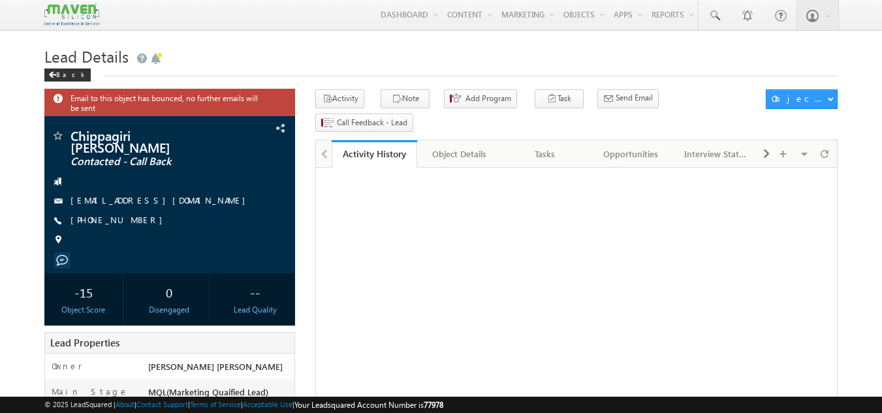  What do you see at coordinates (634, 98) in the screenshot?
I see `span: Send Email` at bounding box center [634, 98].